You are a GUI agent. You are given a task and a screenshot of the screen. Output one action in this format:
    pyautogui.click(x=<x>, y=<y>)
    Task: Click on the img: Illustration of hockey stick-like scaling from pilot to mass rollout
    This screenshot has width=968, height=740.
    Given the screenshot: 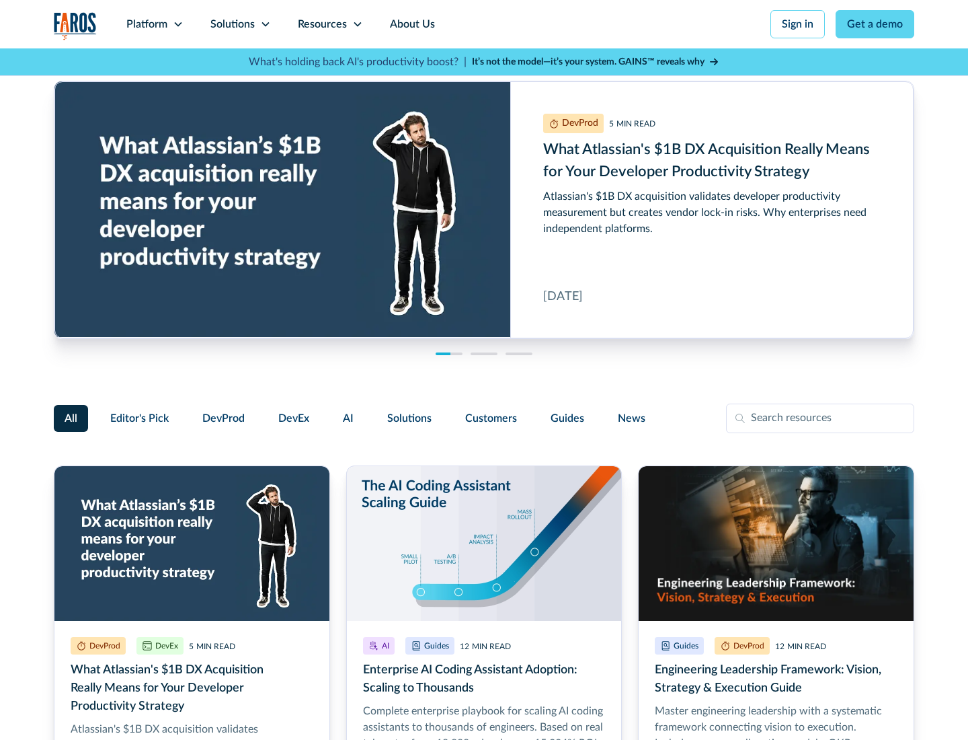 What is the action you would take?
    pyautogui.click(x=484, y=543)
    